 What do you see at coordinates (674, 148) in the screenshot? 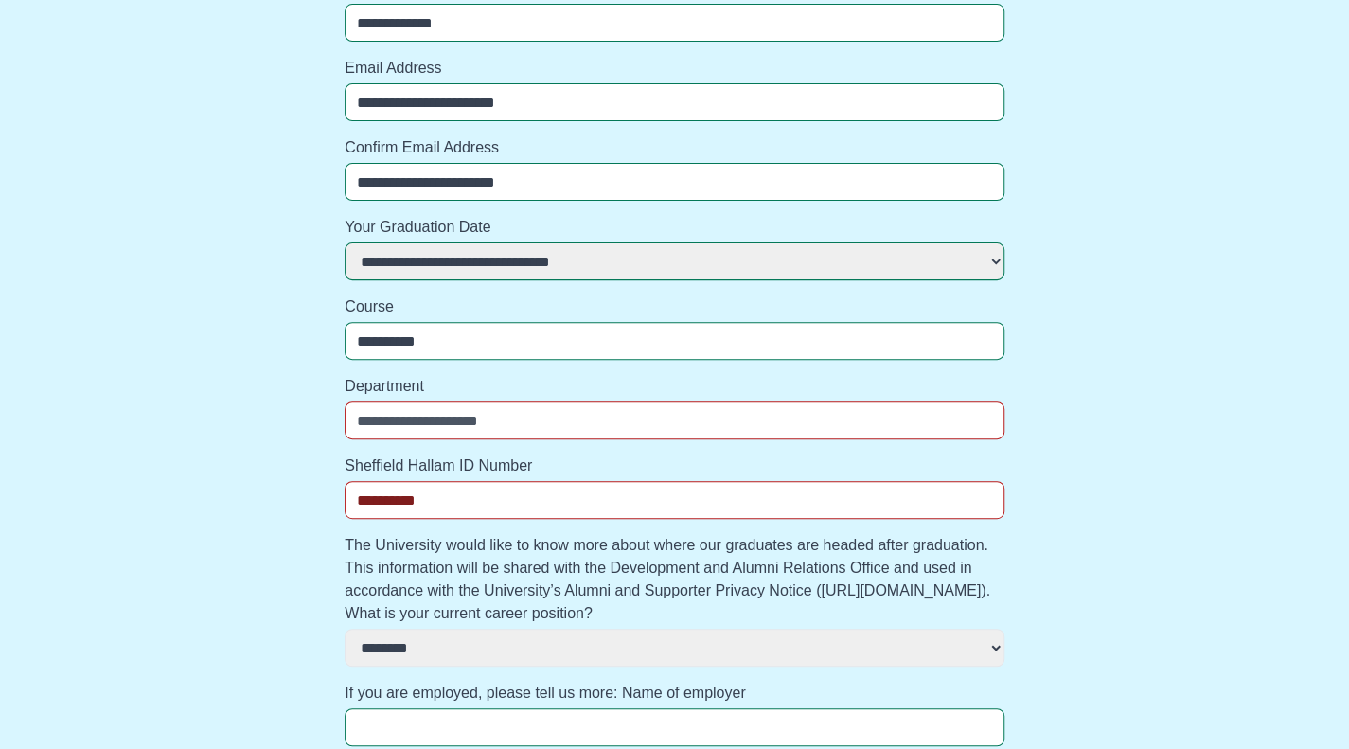
I see `label: Confirm Email Address` at bounding box center [674, 148].